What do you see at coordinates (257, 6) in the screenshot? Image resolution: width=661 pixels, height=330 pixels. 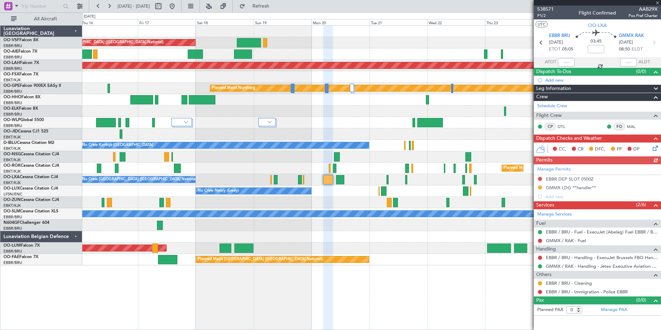 I see `button: Refresh` at bounding box center [257, 6].